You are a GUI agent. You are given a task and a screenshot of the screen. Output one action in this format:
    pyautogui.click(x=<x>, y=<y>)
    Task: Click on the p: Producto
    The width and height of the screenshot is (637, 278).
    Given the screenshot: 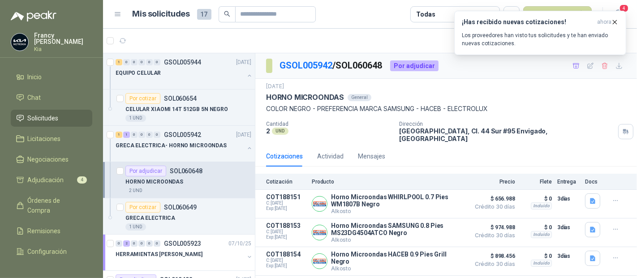 What is the action you would take?
    pyautogui.click(x=388, y=182)
    